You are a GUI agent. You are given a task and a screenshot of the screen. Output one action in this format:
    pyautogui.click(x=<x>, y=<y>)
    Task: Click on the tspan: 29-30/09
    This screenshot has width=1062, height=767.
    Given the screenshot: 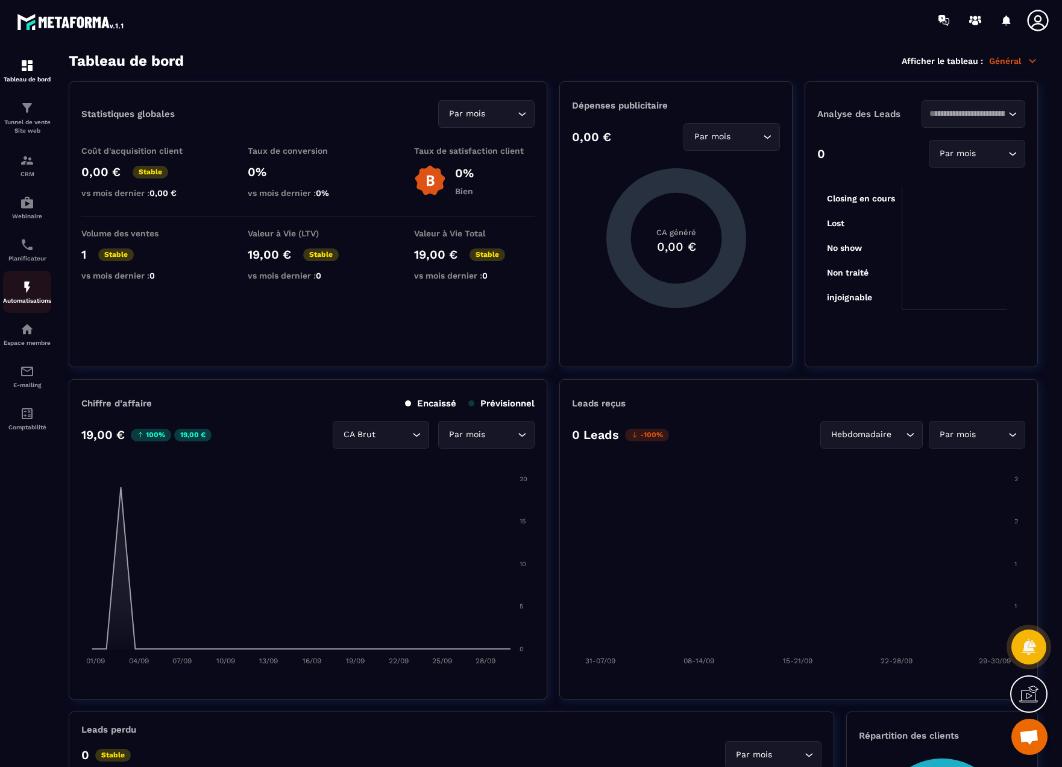 What is the action you would take?
    pyautogui.click(x=995, y=661)
    